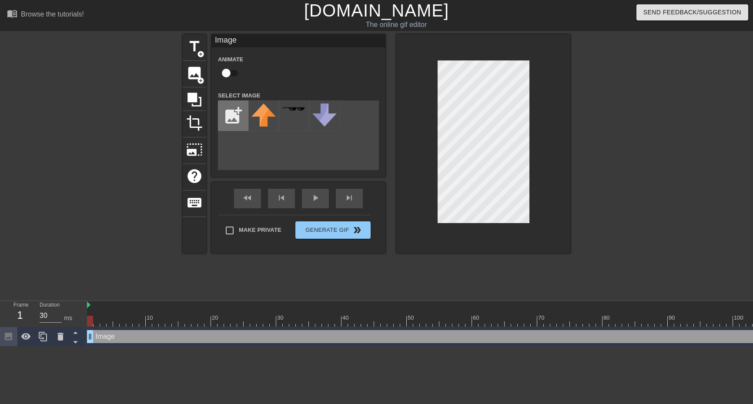 The image size is (753, 404). I want to click on div: ms, so click(68, 318).